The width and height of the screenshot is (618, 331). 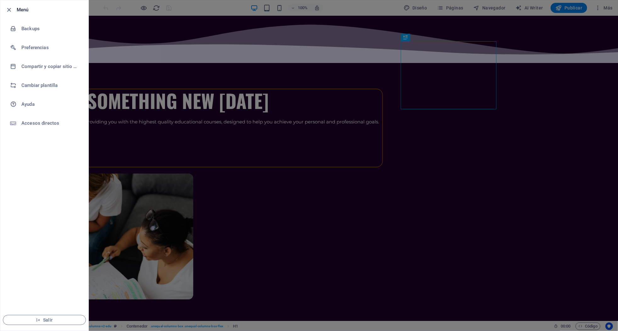 What do you see at coordinates (44, 320) in the screenshot?
I see `button: Salir` at bounding box center [44, 320].